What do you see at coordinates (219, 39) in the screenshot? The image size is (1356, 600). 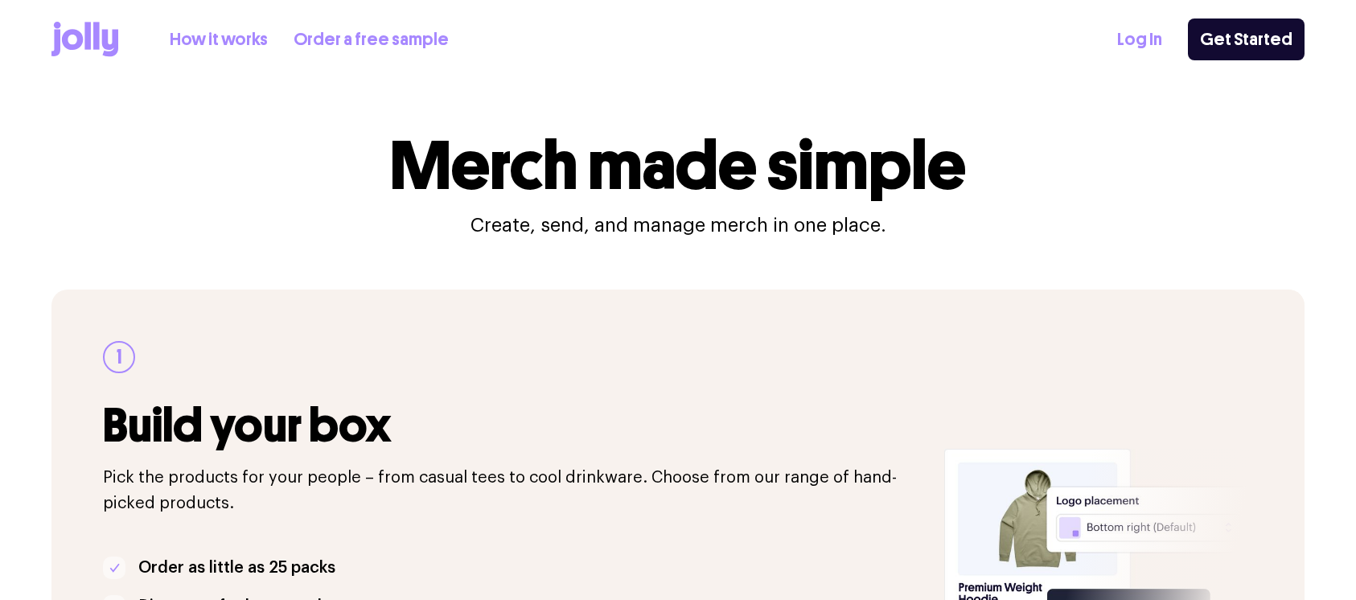 I see `a: How it works` at bounding box center [219, 39].